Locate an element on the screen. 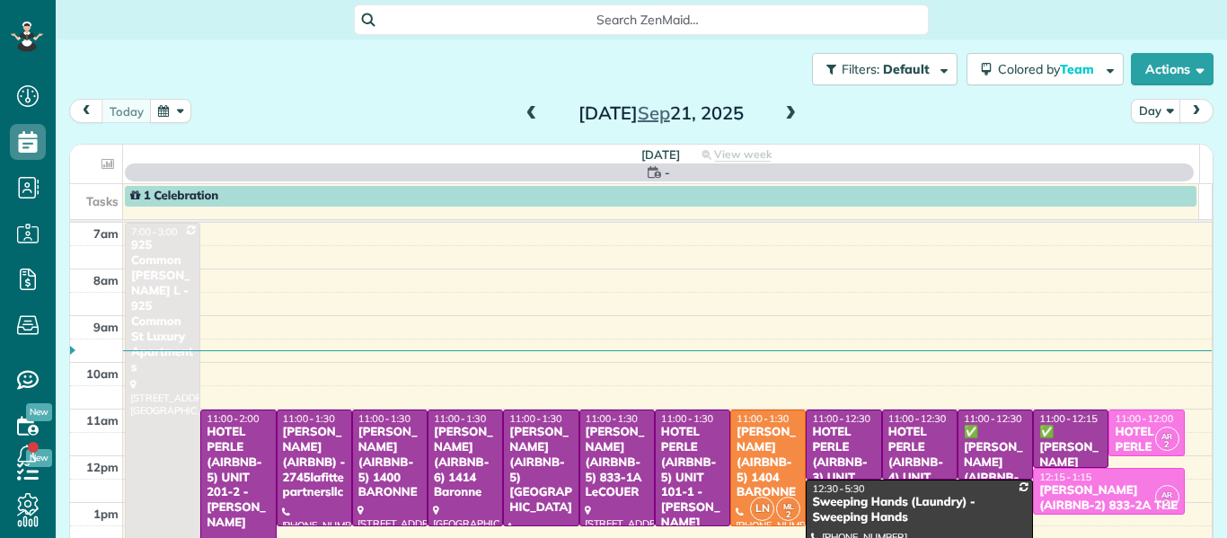  button: next is located at coordinates (1197, 111).